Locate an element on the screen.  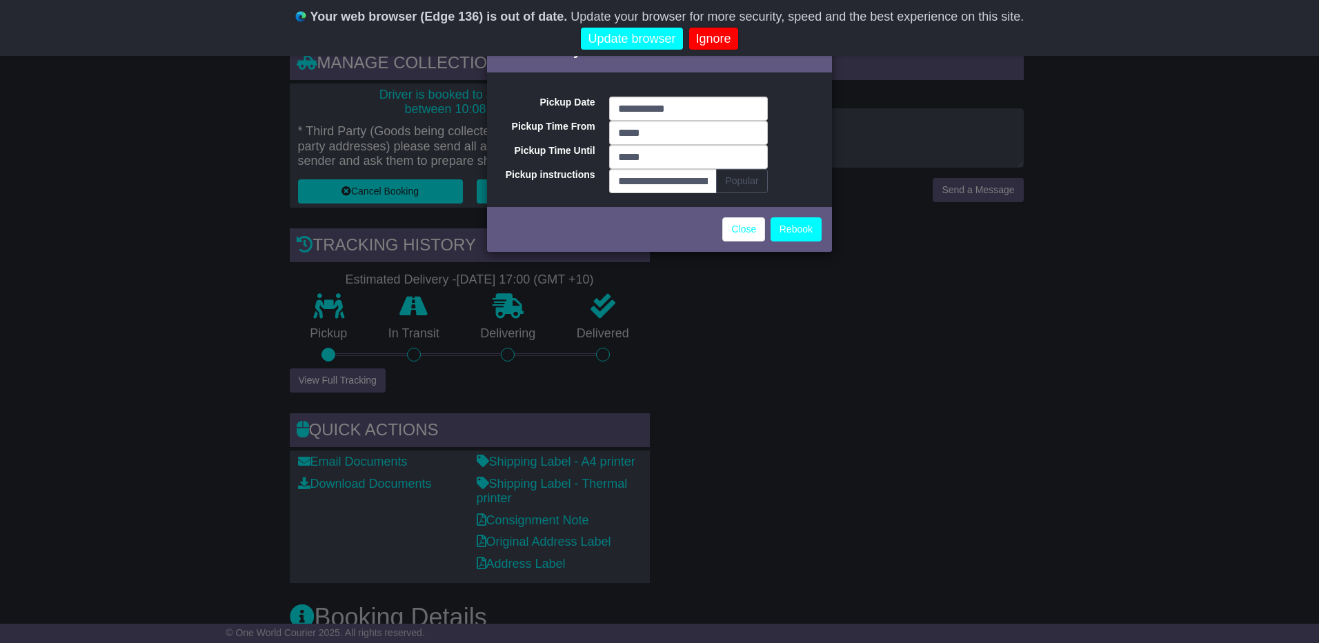
a: Close is located at coordinates (744, 229).